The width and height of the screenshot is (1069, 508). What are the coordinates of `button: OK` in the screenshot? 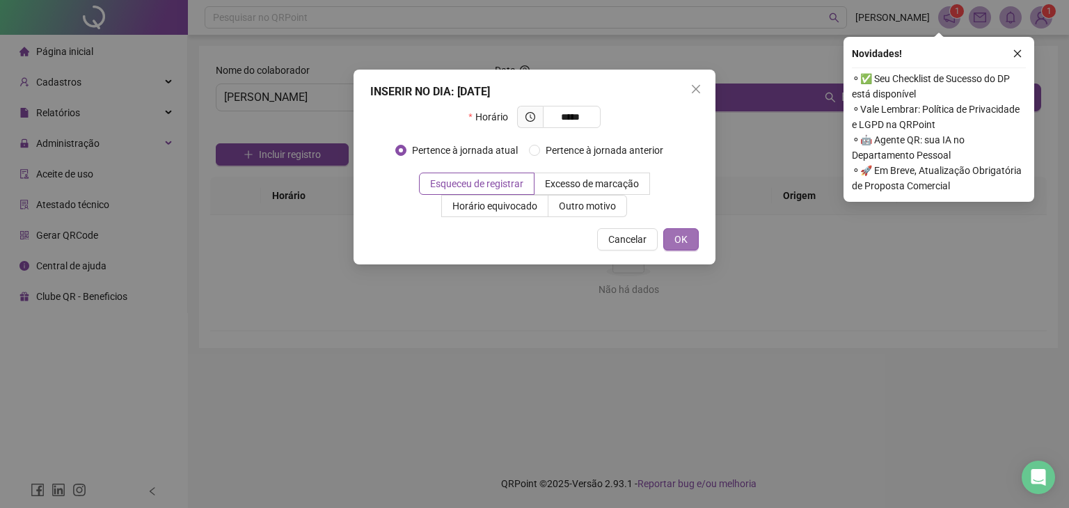 It's located at (681, 239).